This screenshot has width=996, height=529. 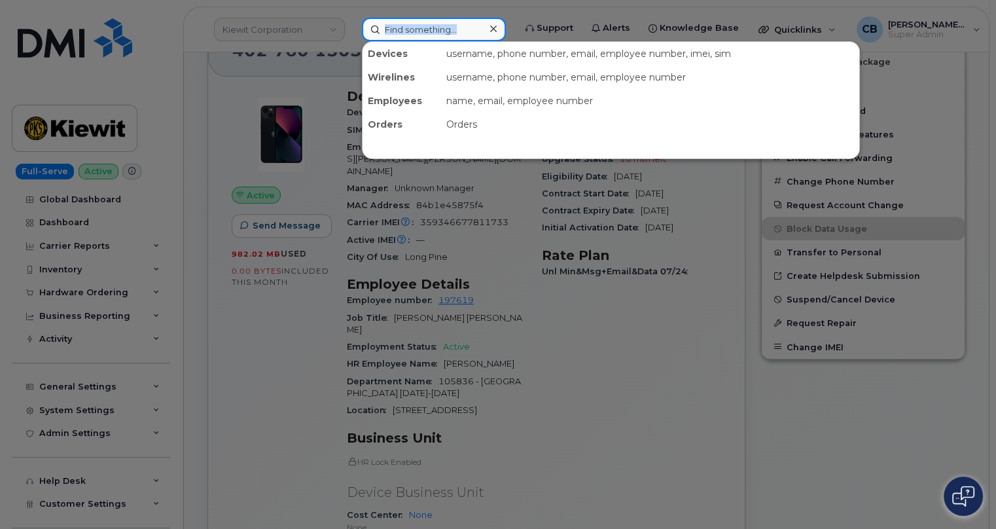 I want to click on div: Employees, so click(x=402, y=101).